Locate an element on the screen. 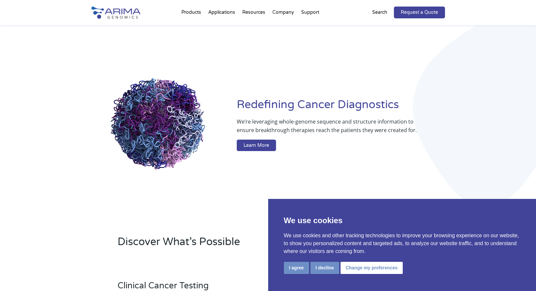  p: Search is located at coordinates (380, 12).